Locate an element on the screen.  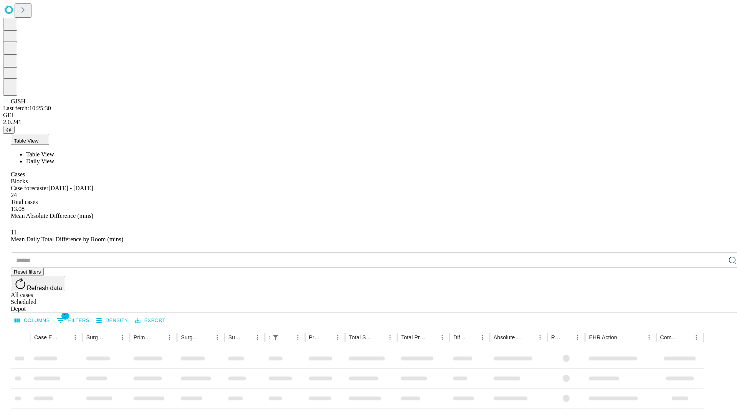
div: Resolved in EHR is located at coordinates (556, 337).